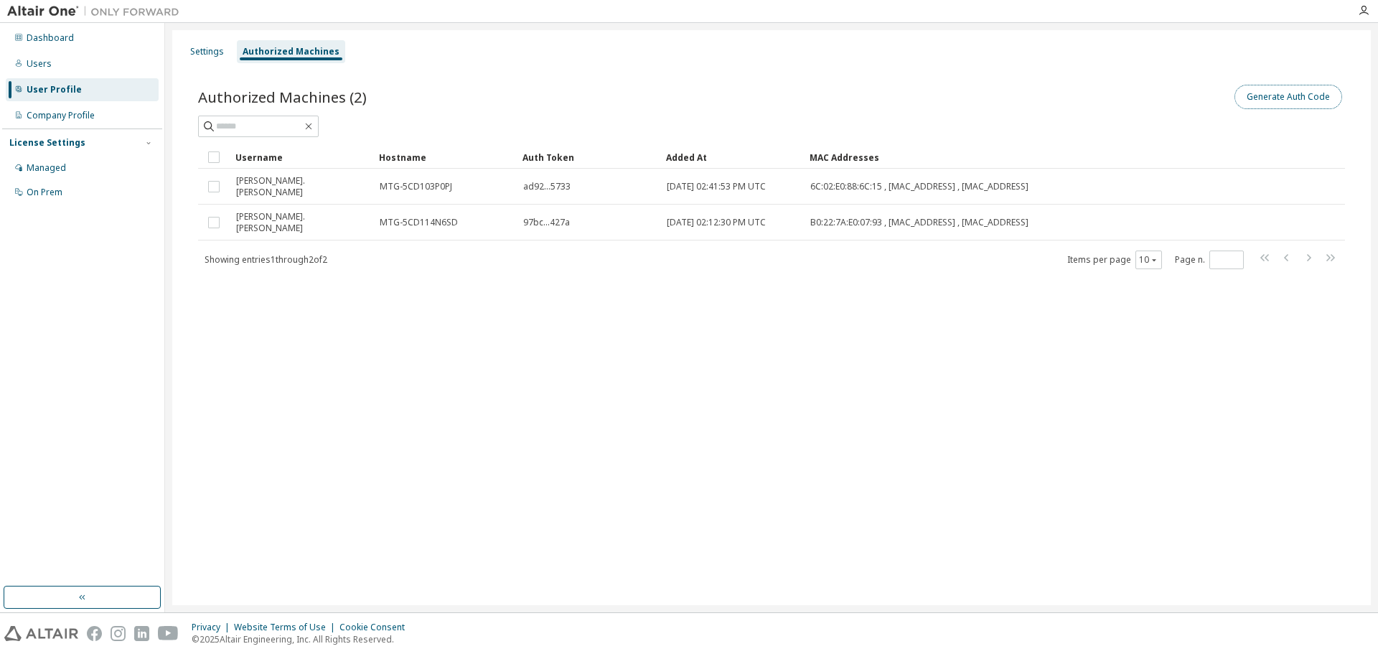  I want to click on img: Altair One, so click(97, 11).